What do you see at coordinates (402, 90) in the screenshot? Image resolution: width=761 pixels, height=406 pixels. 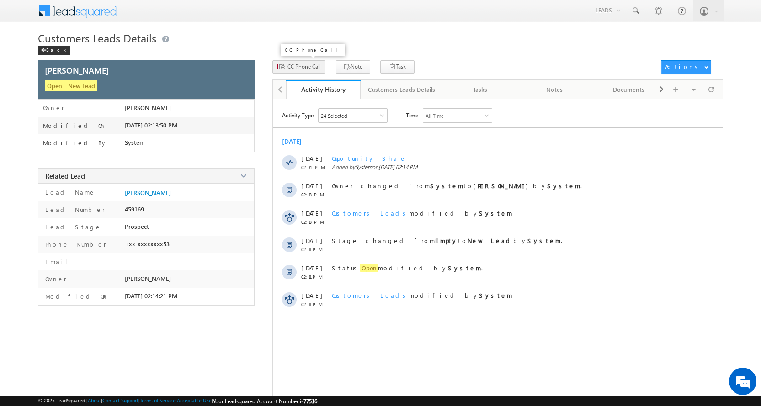 I see `a: Customers Leads Details` at bounding box center [402, 90].